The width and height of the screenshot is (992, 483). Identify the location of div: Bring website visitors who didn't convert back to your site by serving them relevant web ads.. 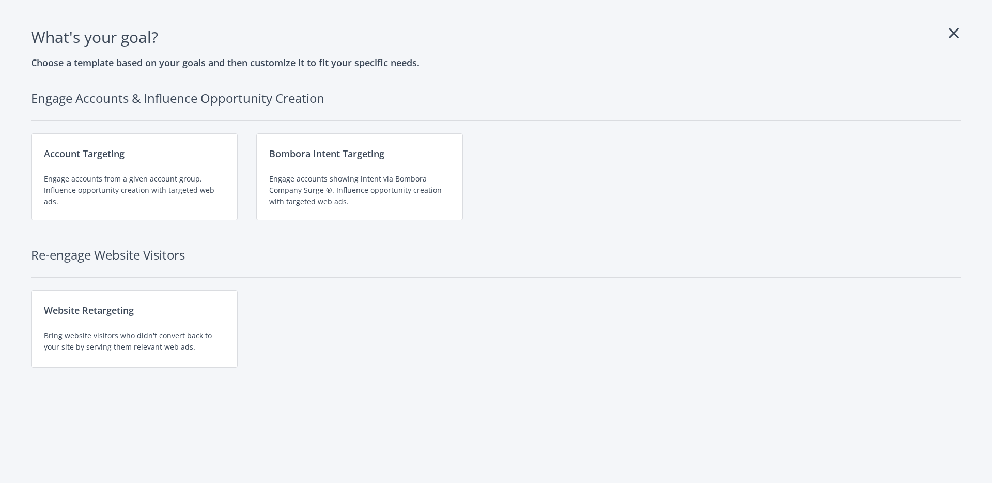
(134, 341).